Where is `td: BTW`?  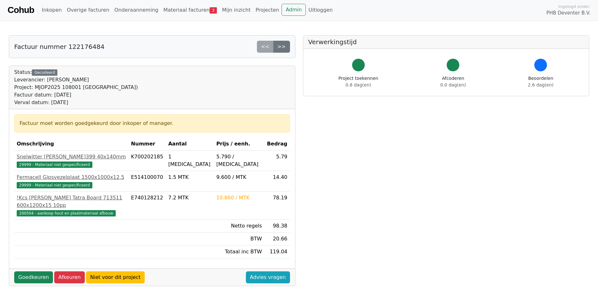 td: BTW is located at coordinates (239, 239).